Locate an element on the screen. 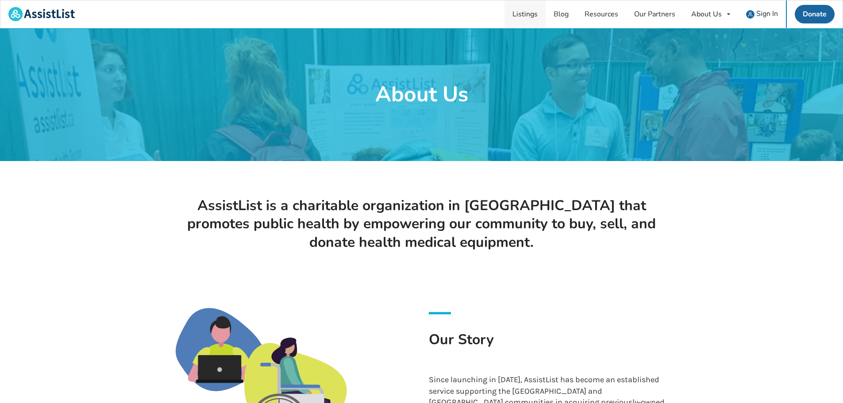 The width and height of the screenshot is (843, 403). a: Donate is located at coordinates (814, 14).